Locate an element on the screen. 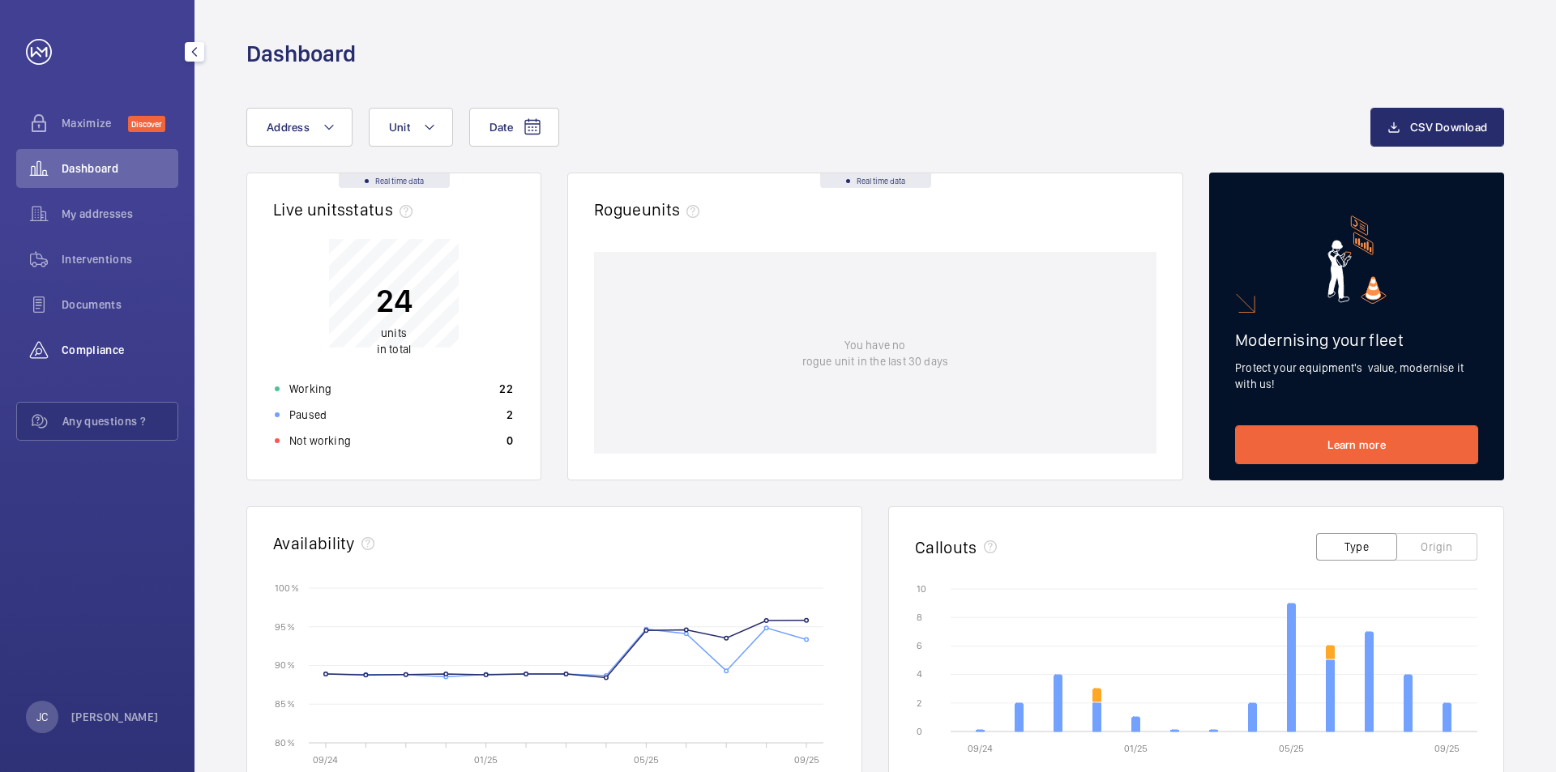 The image size is (1556, 772). text: 85 % is located at coordinates (284, 704).